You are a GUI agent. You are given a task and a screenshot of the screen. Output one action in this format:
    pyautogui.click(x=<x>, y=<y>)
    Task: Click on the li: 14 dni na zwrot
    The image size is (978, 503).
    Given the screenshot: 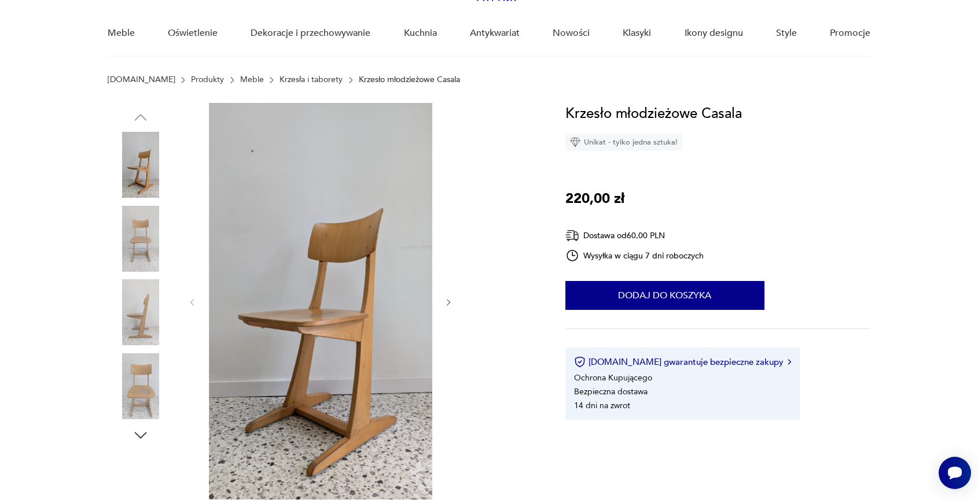 What is the action you would take?
    pyautogui.click(x=602, y=405)
    